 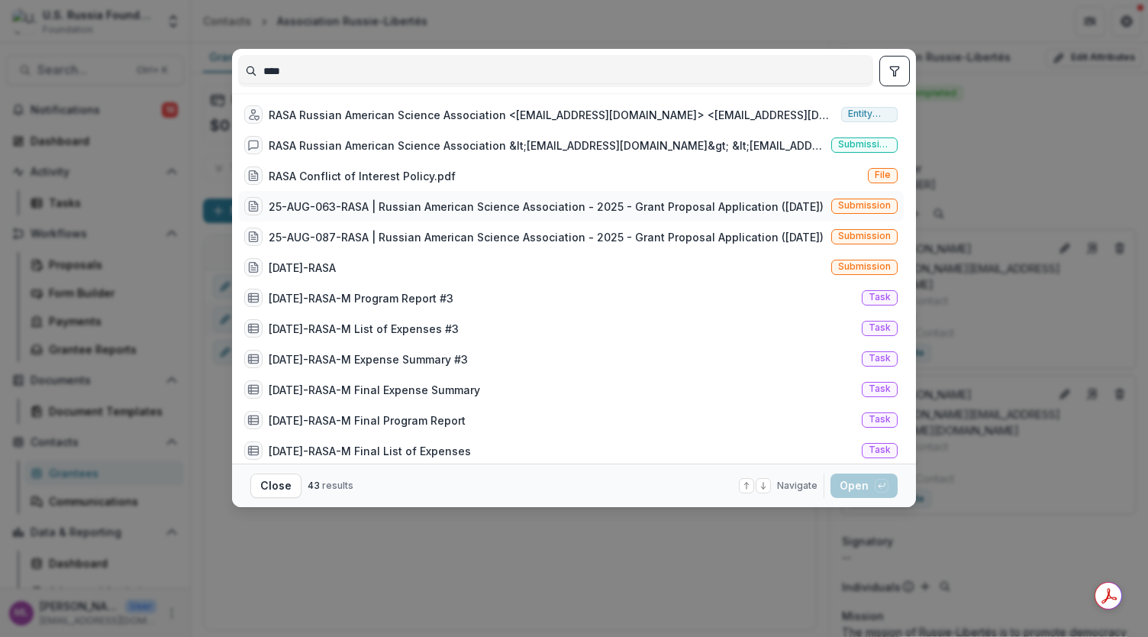 I want to click on button: toggle filters, so click(x=895, y=71).